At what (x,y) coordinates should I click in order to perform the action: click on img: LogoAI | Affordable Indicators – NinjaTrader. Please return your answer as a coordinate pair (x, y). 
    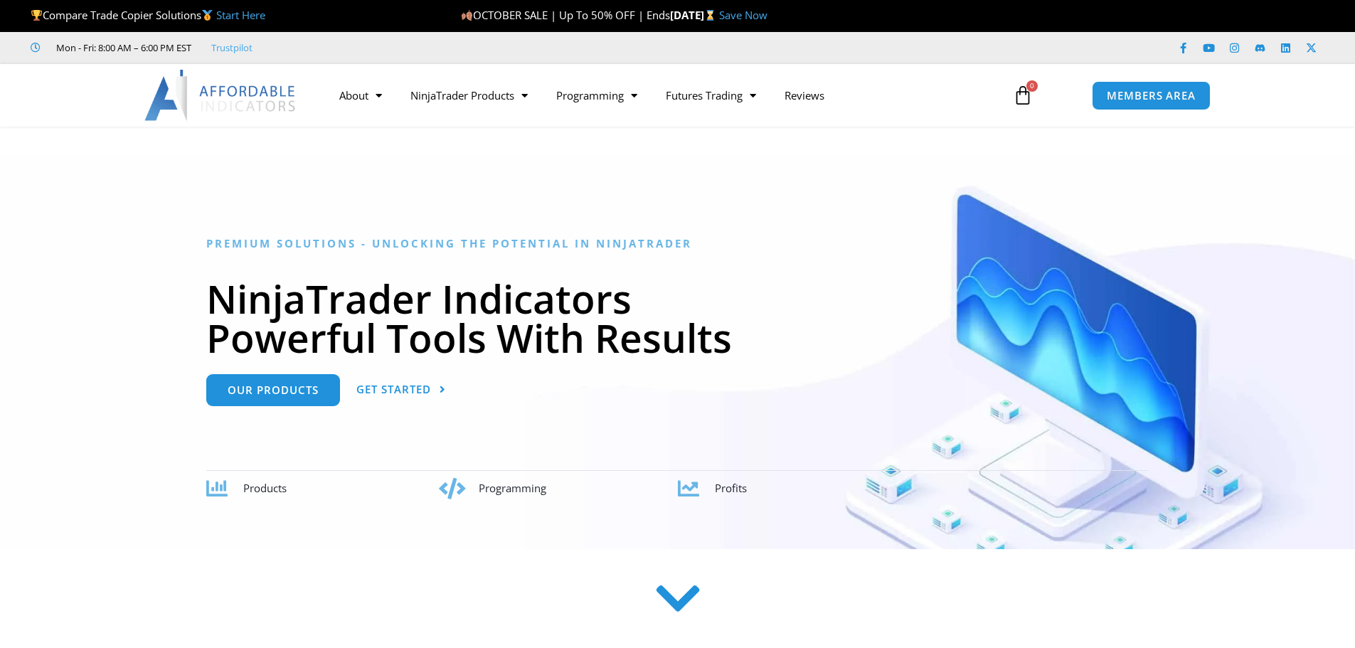
    Looking at the image, I should click on (220, 95).